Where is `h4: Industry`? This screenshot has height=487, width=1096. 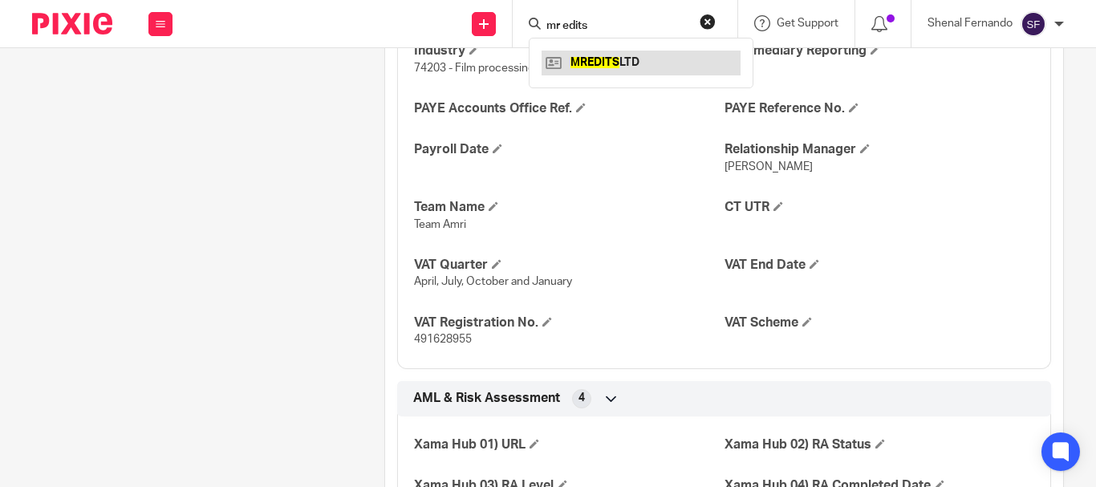
h4: Industry is located at coordinates (569, 51).